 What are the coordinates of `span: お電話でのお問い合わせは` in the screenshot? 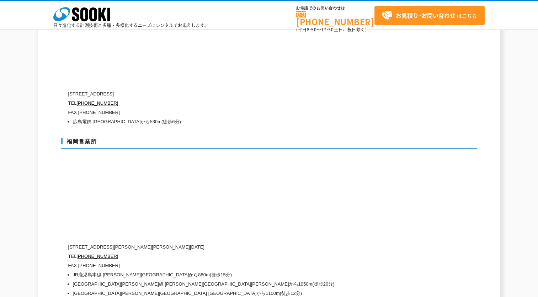 It's located at (335, 8).